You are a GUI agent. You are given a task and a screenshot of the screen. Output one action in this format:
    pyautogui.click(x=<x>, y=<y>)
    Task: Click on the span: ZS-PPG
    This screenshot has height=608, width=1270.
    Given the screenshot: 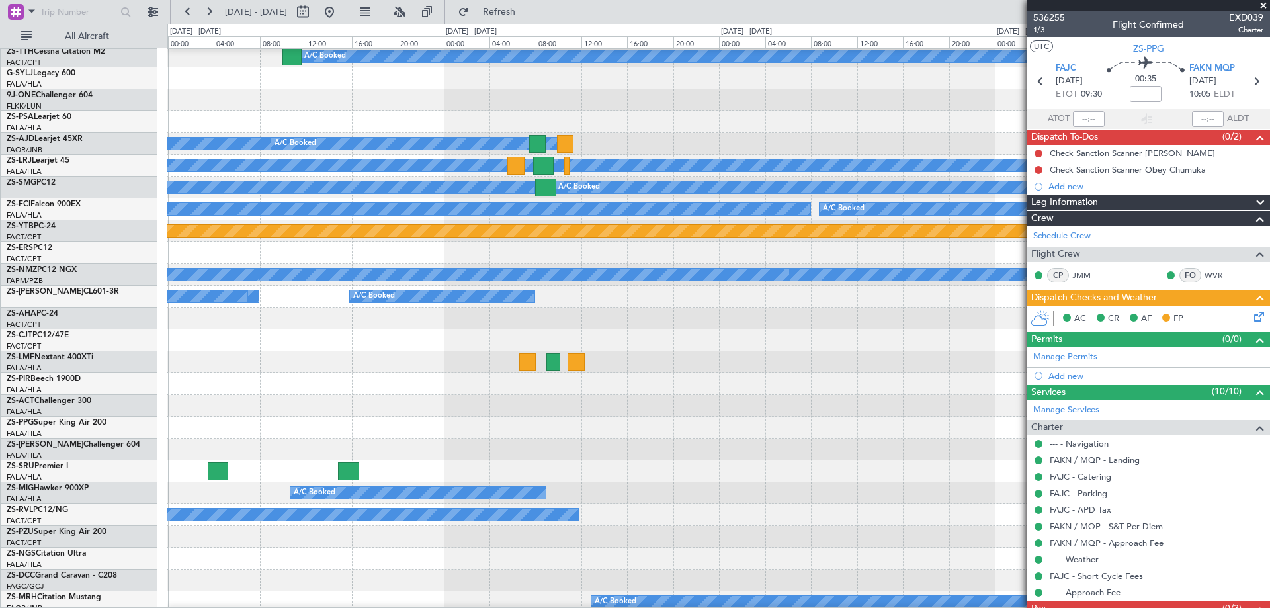 What is the action you would take?
    pyautogui.click(x=20, y=423)
    